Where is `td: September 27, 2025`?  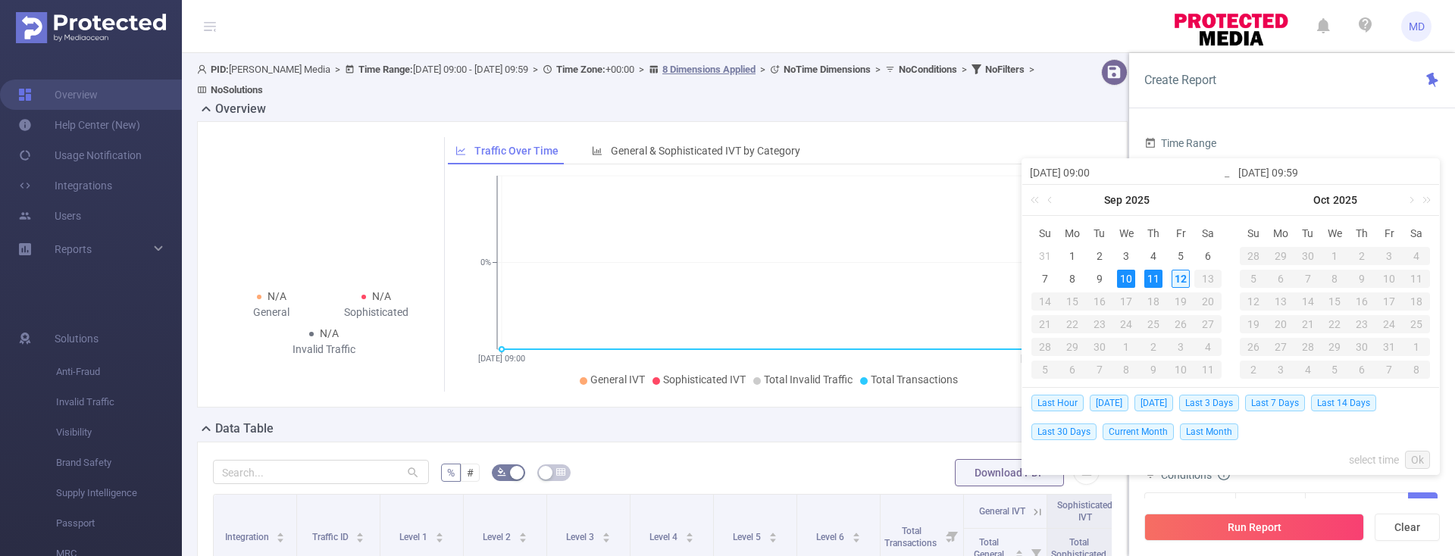 td: September 27, 2025 is located at coordinates (1208, 324).